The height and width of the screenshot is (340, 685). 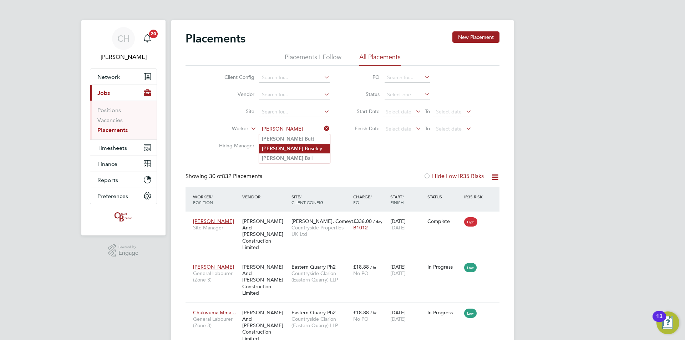 What do you see at coordinates (112, 148) in the screenshot?
I see `span: Timesheets` at bounding box center [112, 148].